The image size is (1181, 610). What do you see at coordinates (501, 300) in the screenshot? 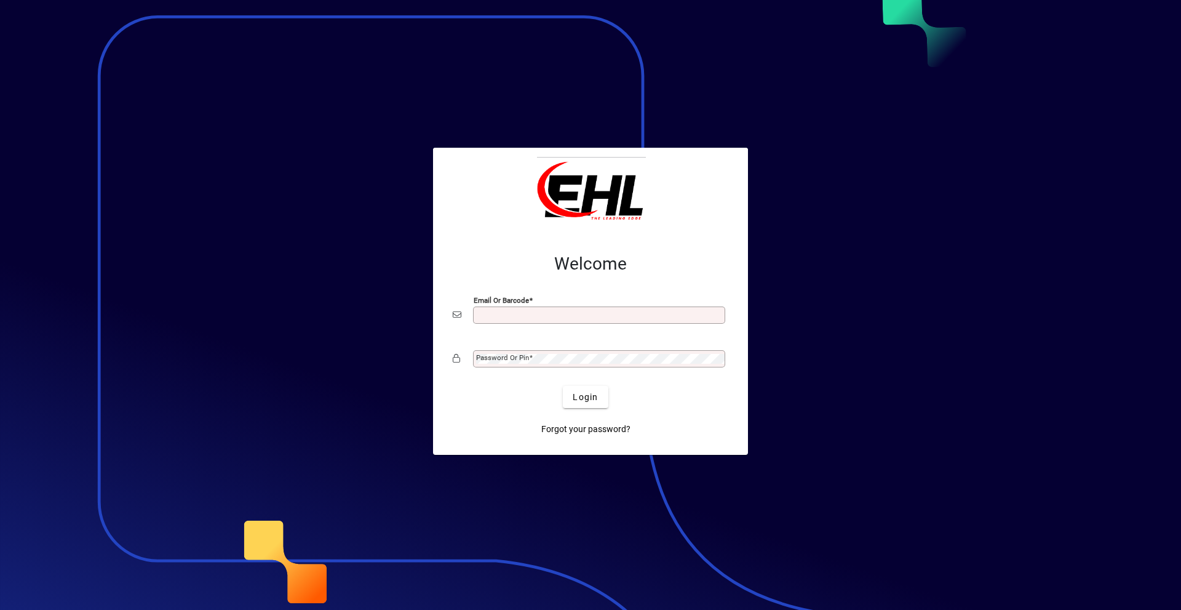
I see `mat-label: Email or Barcode` at bounding box center [501, 300].